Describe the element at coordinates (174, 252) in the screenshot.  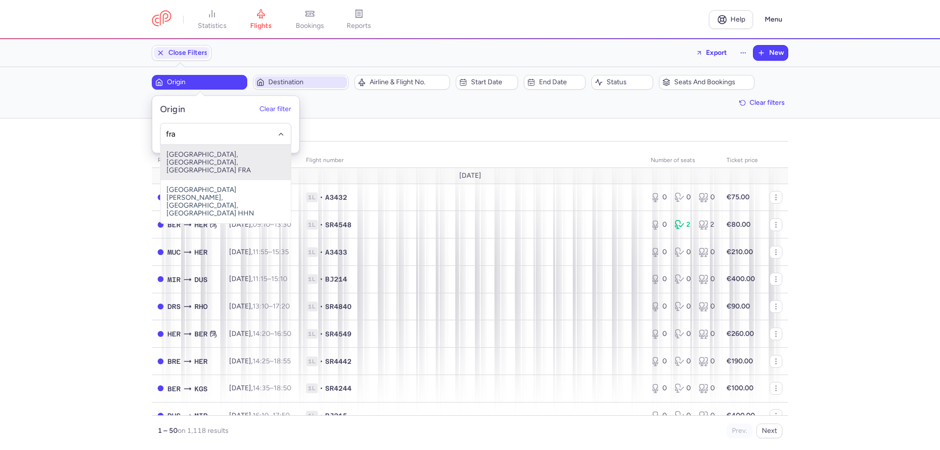
I see `span: Franz Josef Strauss, Munich, Germany` at that location.